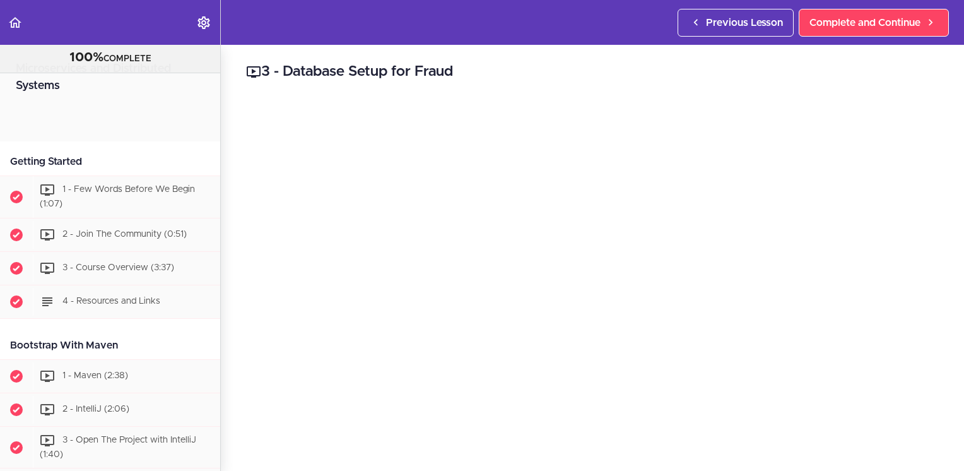 The height and width of the screenshot is (471, 964). I want to click on span: 4 - Resources and Links, so click(111, 301).